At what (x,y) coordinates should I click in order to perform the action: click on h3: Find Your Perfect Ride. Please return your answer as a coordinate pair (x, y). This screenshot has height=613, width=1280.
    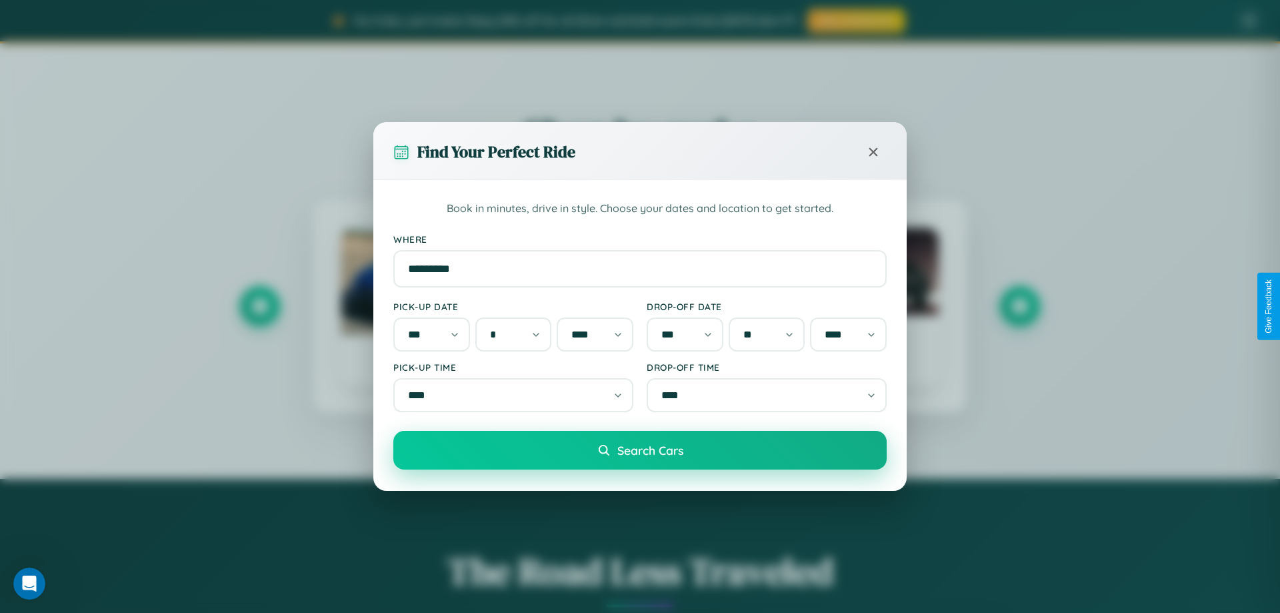
    Looking at the image, I should click on (496, 151).